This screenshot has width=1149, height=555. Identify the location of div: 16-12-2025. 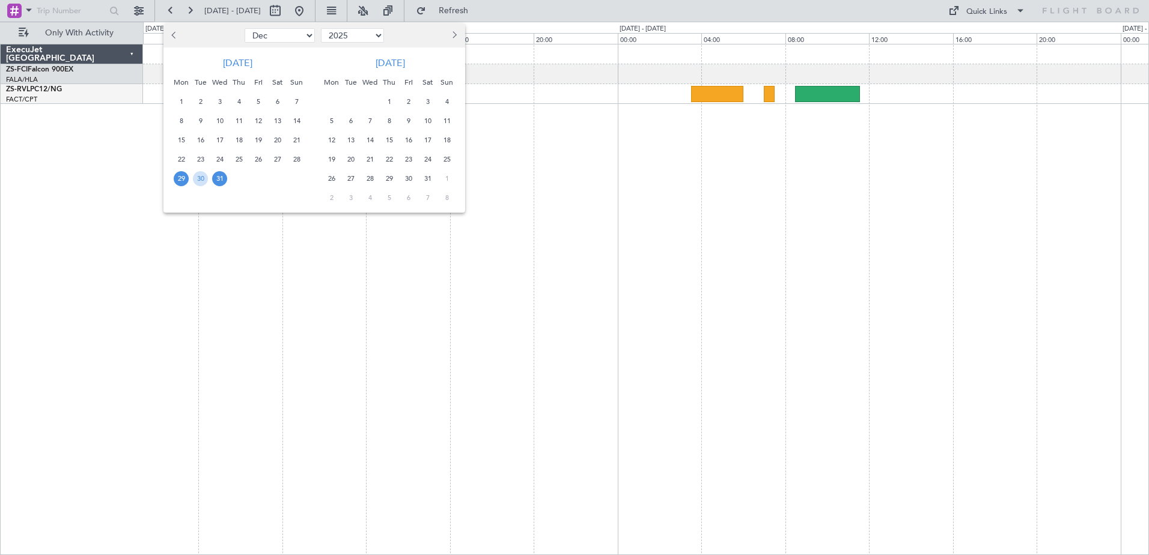
(201, 140).